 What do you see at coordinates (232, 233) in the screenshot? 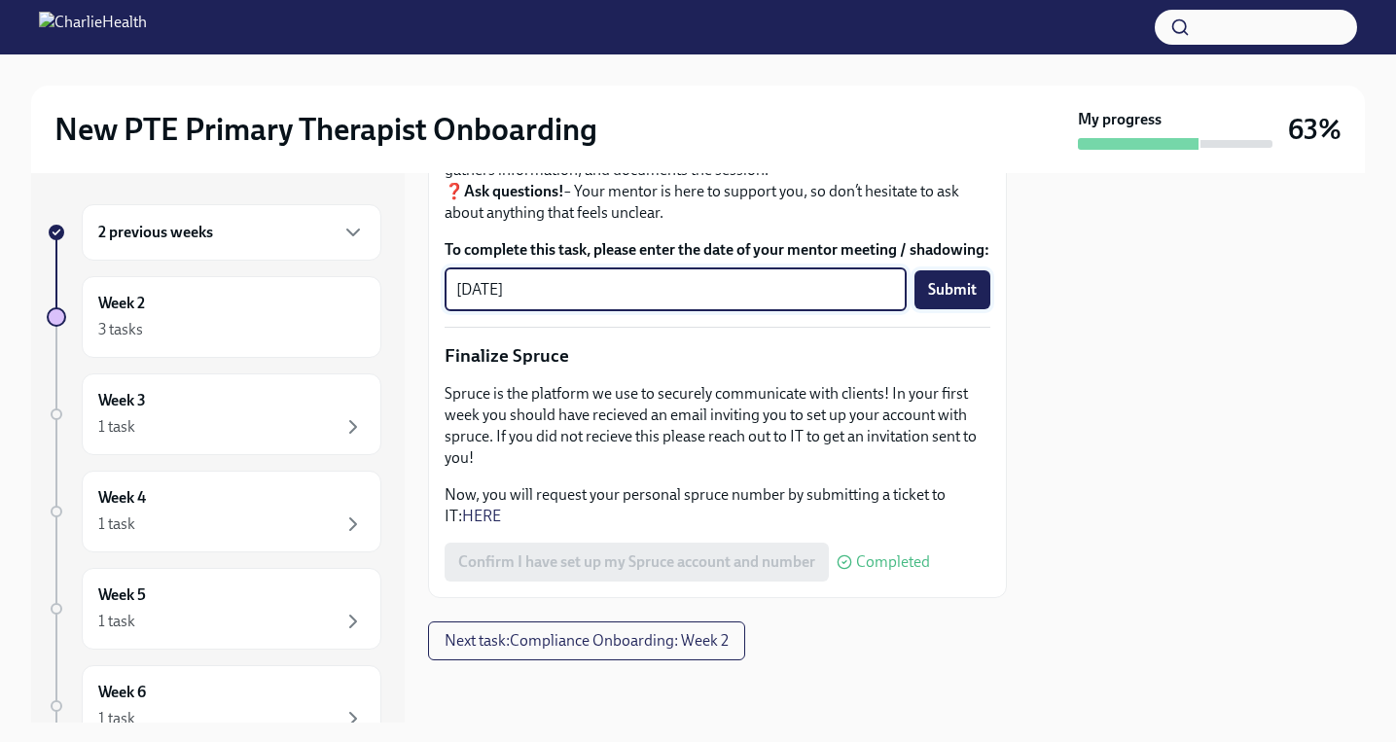
I see `div: 2 previous weeks` at bounding box center [232, 233].